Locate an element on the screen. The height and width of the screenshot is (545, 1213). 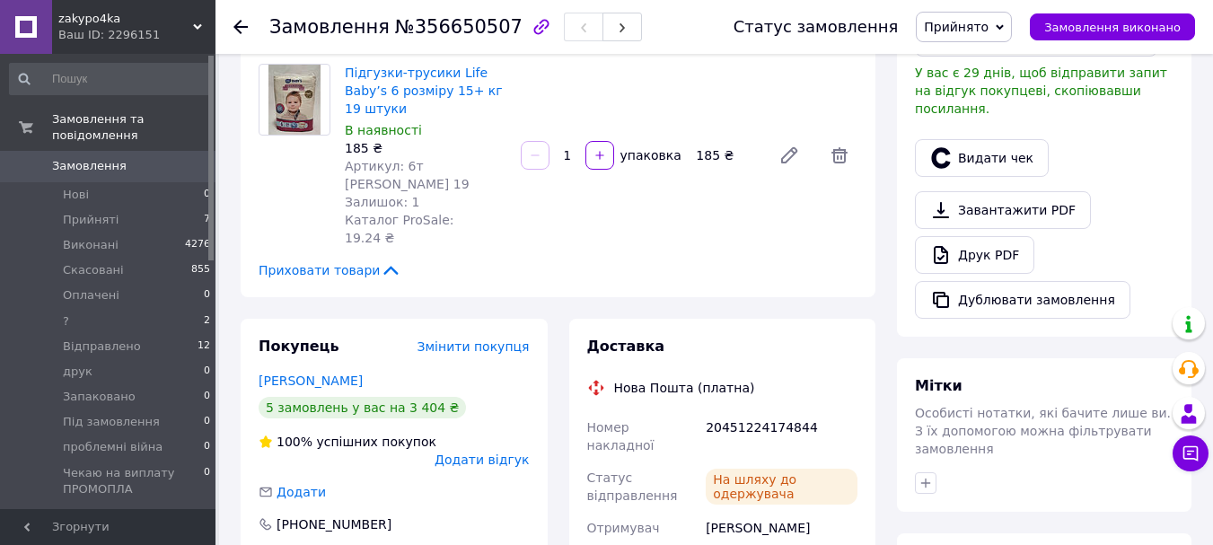
span: 2 is located at coordinates (207, 321).